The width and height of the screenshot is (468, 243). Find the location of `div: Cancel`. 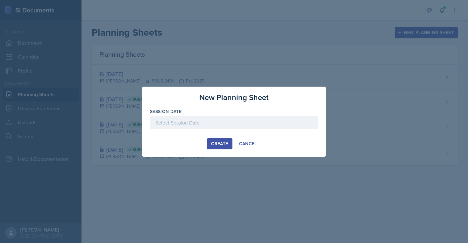

div: Cancel is located at coordinates (248, 144).